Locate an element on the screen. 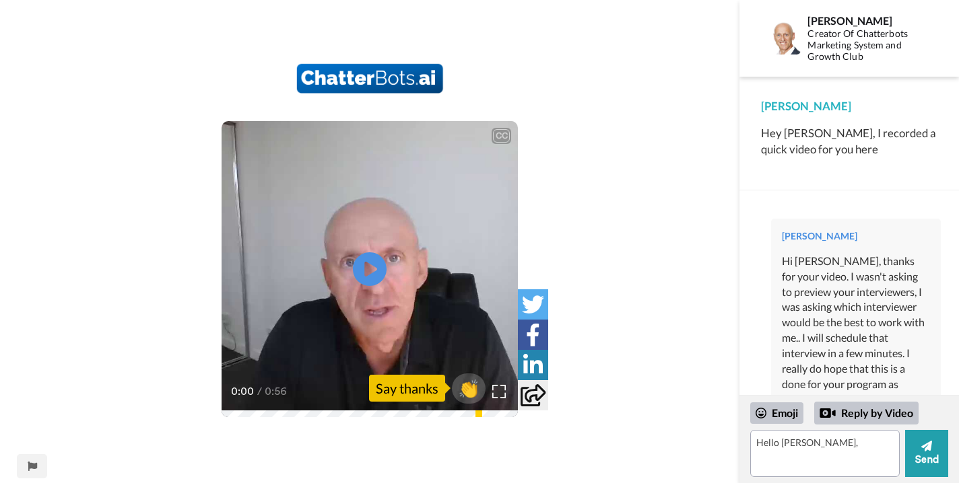 Image resolution: width=959 pixels, height=483 pixels. span: 0:00 is located at coordinates (242, 392).